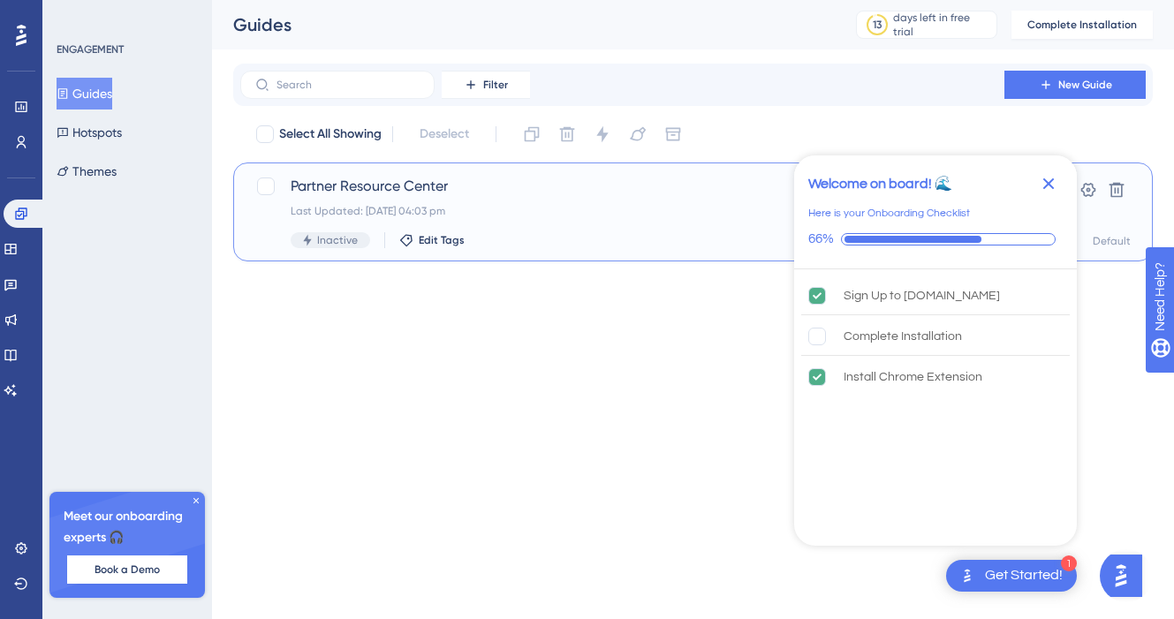 Image resolution: width=1174 pixels, height=619 pixels. Describe the element at coordinates (1069, 563) in the screenshot. I see `div: 1` at that location.